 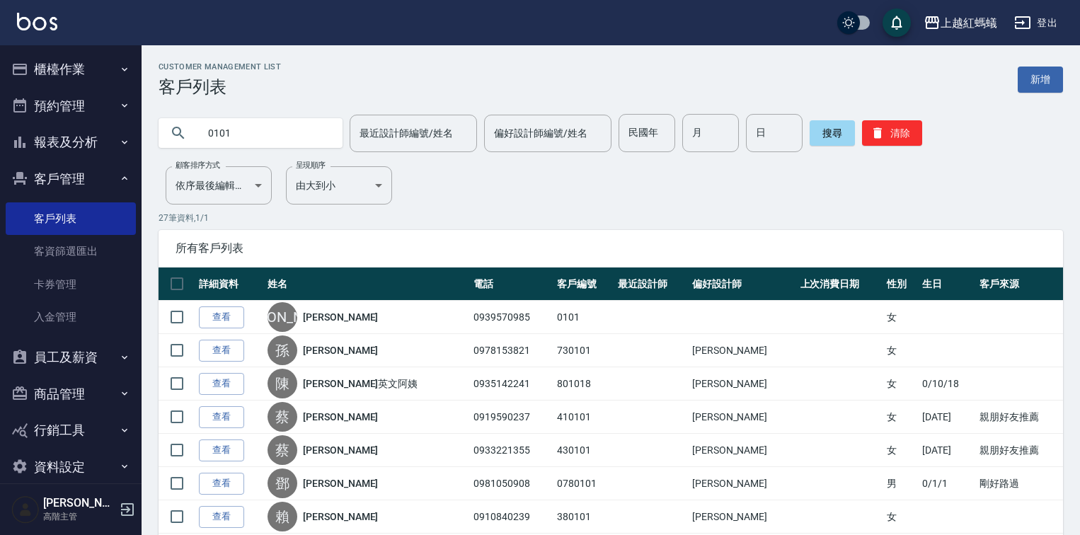 I want to click on div: 陳, so click(x=282, y=384).